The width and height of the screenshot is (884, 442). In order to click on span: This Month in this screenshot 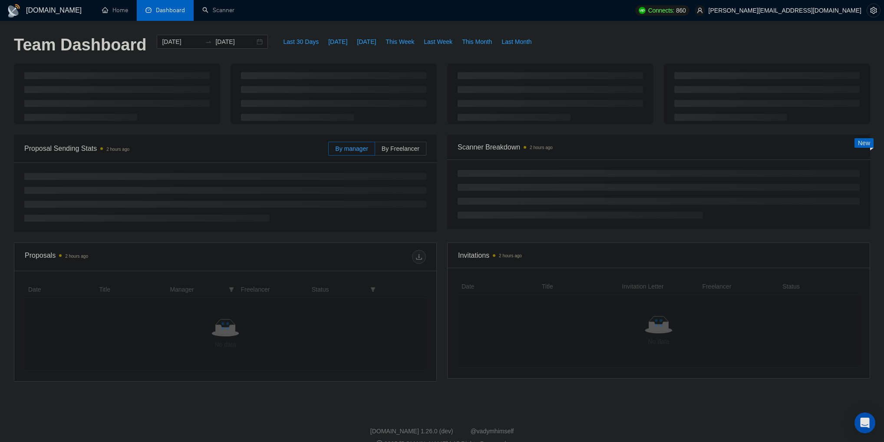, I will do `click(477, 42)`.